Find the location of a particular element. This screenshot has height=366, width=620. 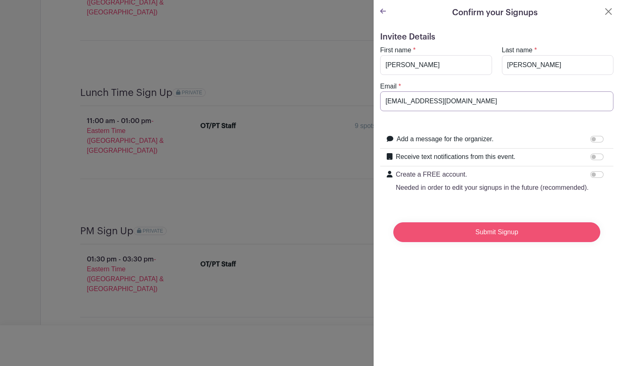

h5: Invitee Details is located at coordinates (496, 37).